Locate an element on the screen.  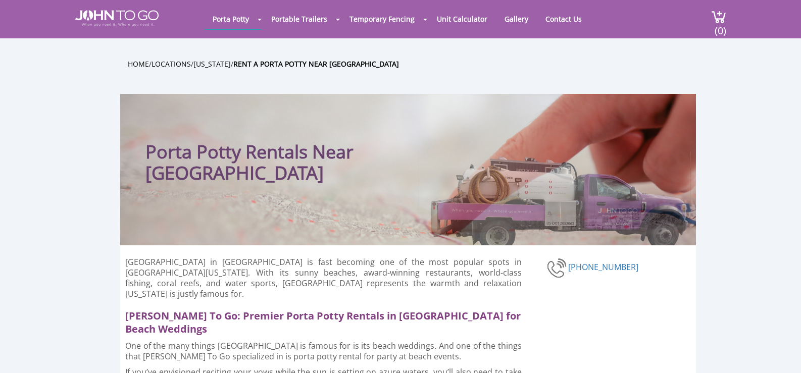
a: Locations is located at coordinates (171, 64).